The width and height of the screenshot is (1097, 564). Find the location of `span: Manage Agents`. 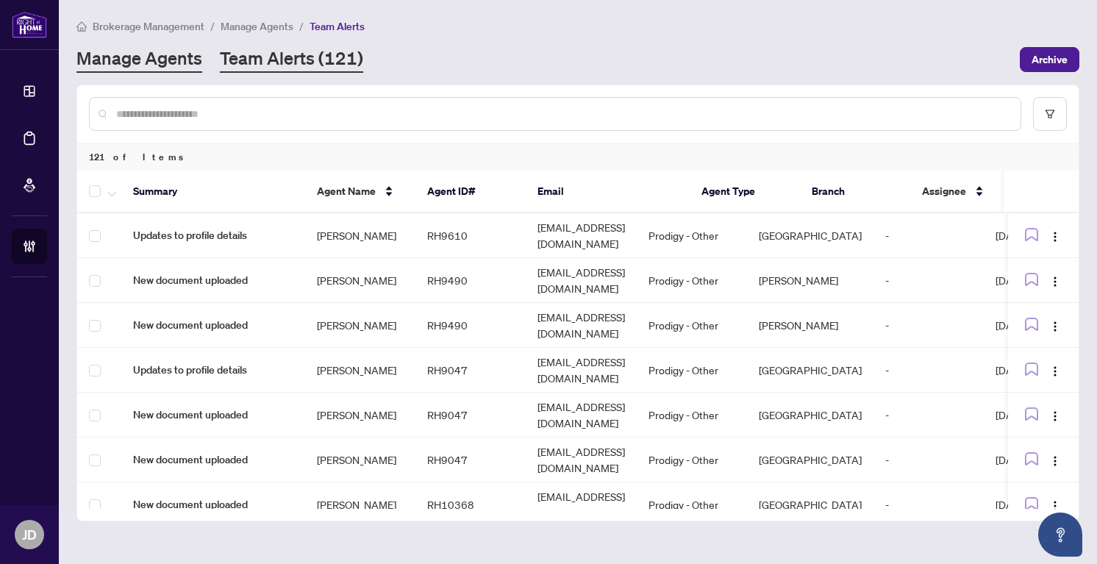

span: Manage Agents is located at coordinates (257, 26).